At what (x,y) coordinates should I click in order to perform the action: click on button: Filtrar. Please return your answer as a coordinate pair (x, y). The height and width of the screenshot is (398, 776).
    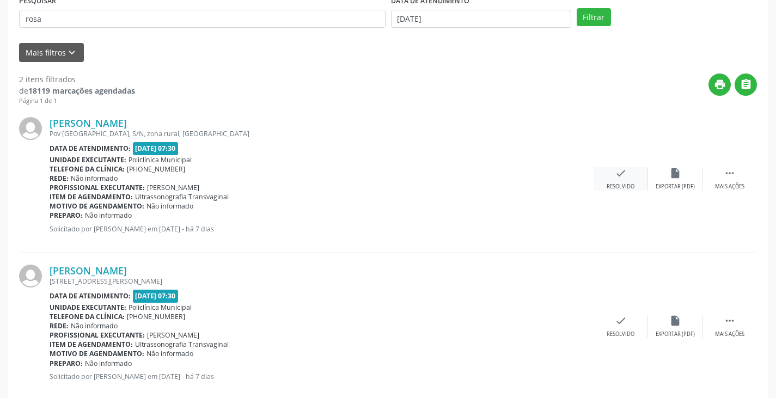
    Looking at the image, I should click on (593, 17).